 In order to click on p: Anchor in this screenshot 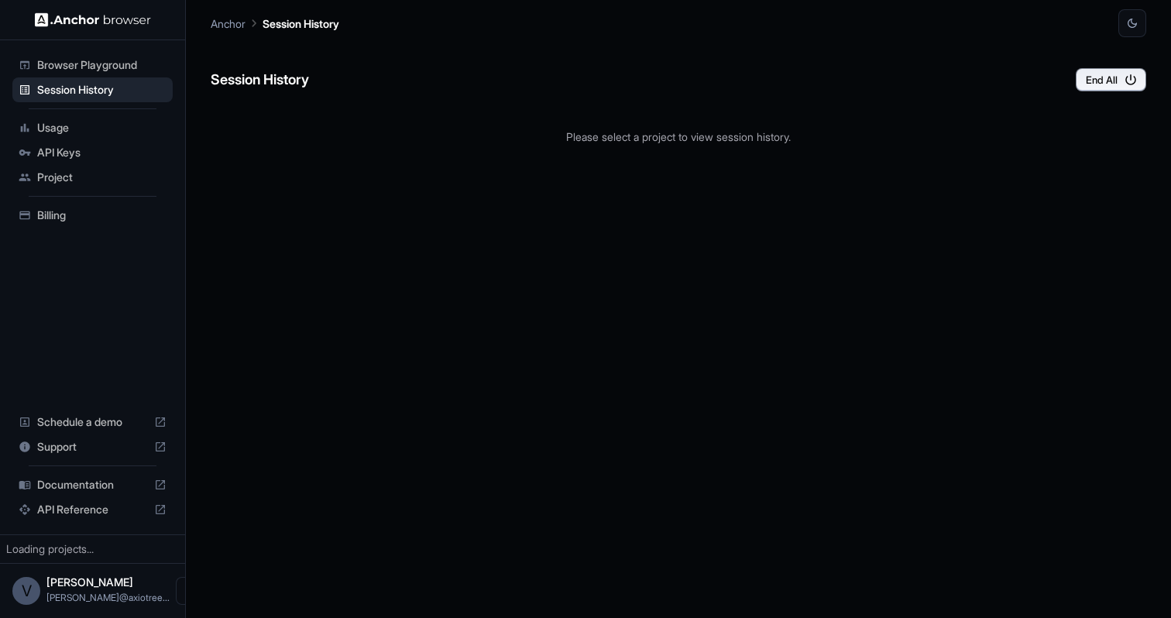, I will do `click(228, 23)`.